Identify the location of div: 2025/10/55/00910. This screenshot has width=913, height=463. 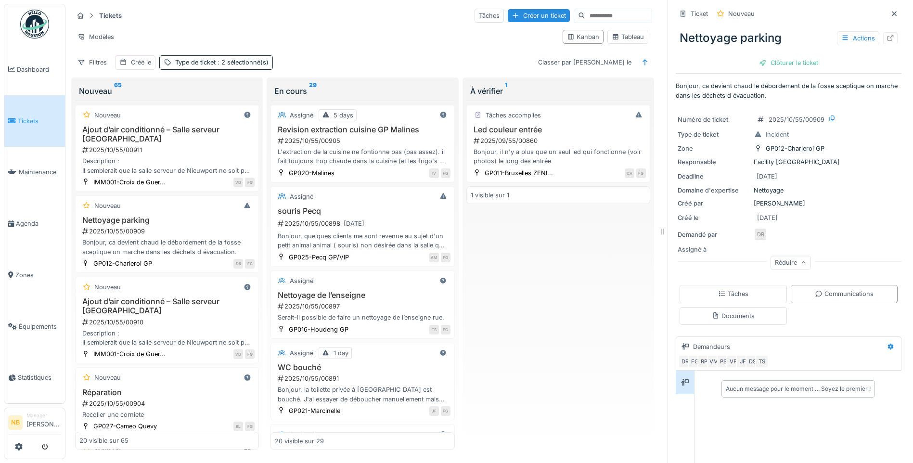
(168, 322).